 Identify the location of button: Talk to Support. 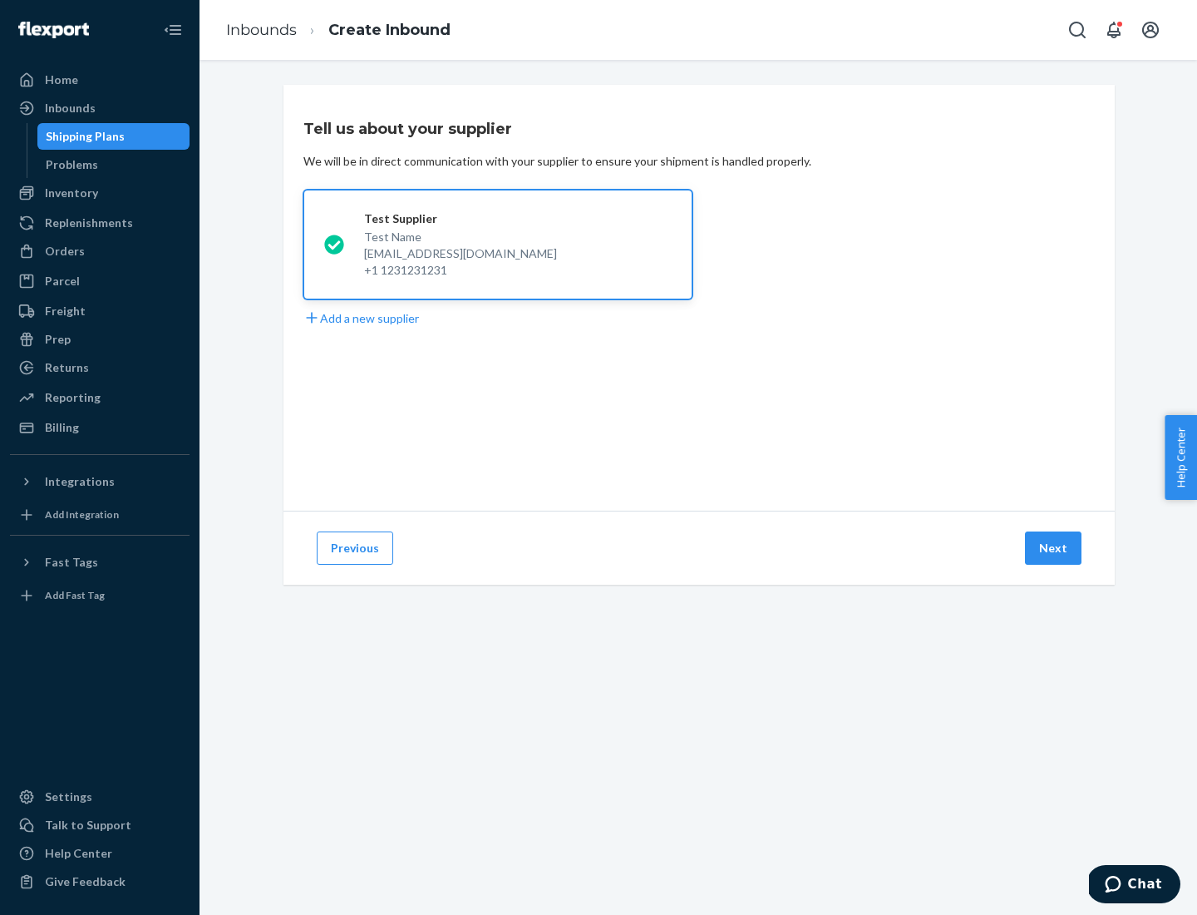
(100, 825).